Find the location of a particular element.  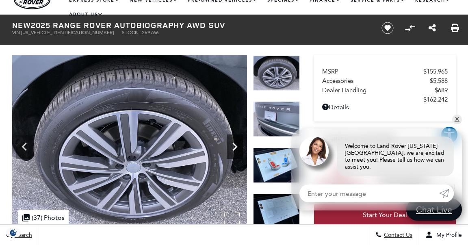

input: Enter your message is located at coordinates (370, 194).